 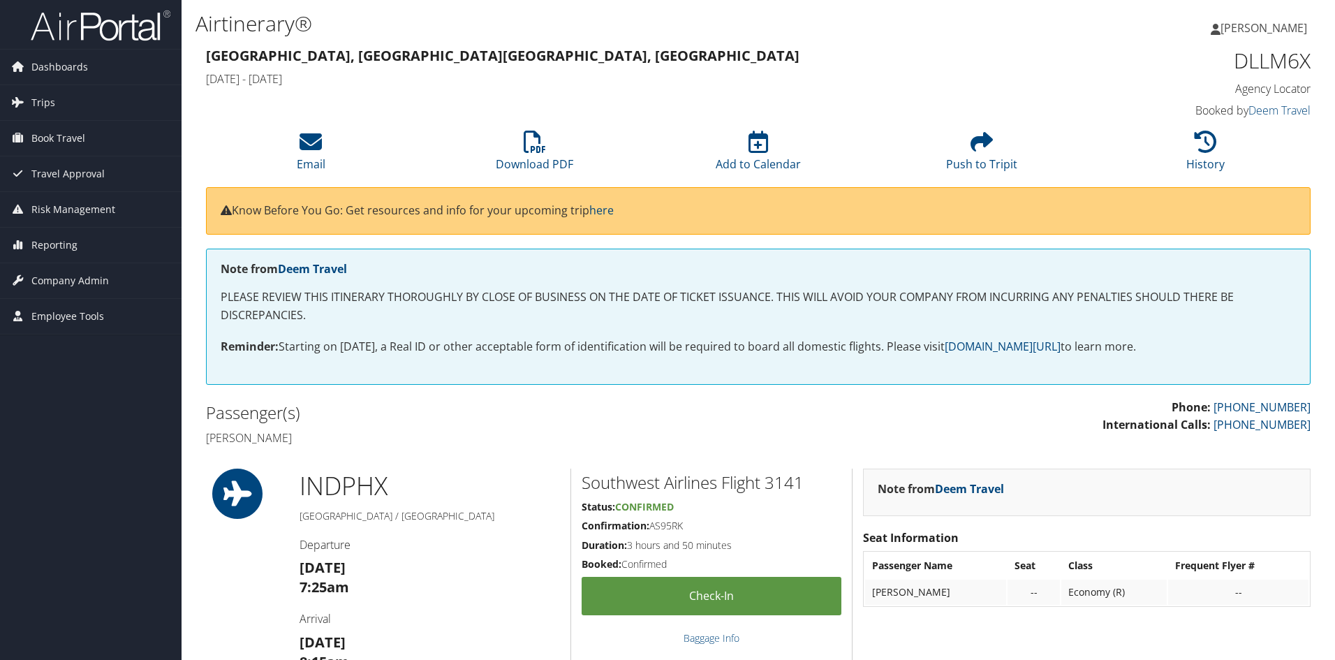 I want to click on span: Confirmed, so click(x=644, y=506).